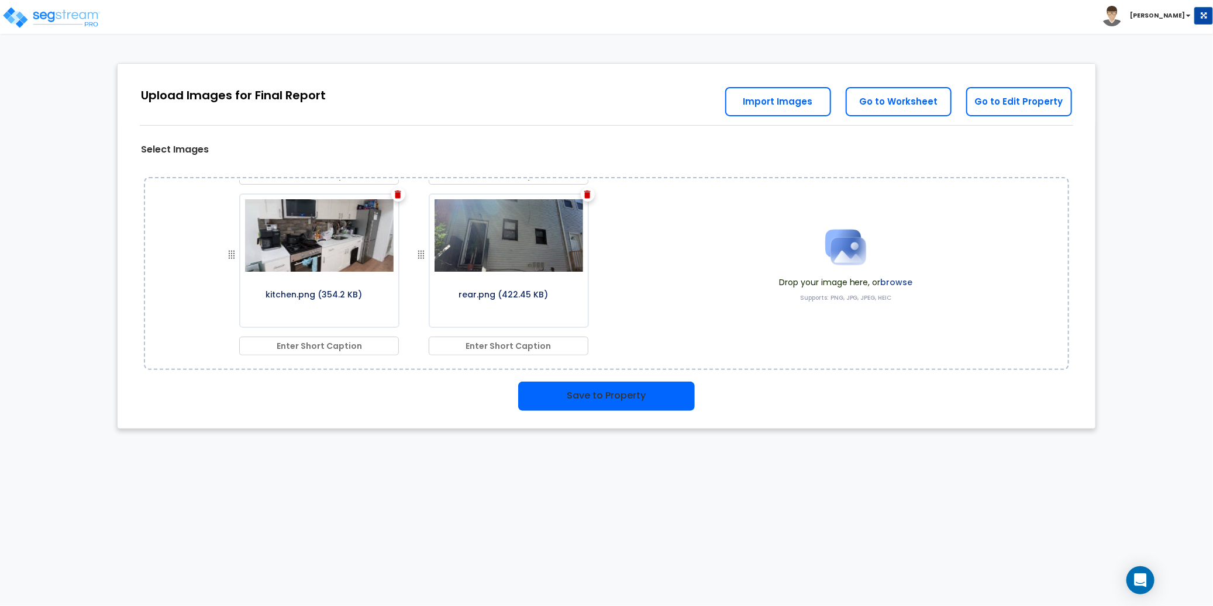  I want to click on label: Supports: PNG, JPG, JPEG, HEIC, so click(846, 298).